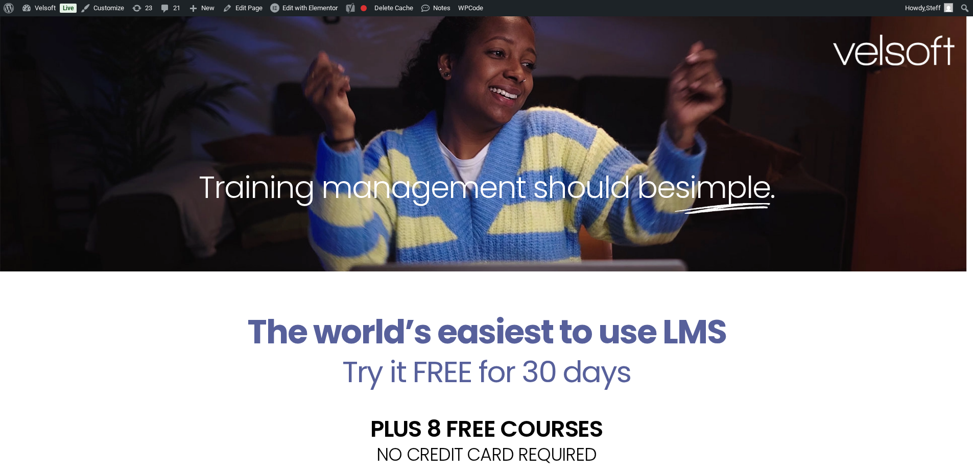 Image resolution: width=973 pixels, height=474 pixels. What do you see at coordinates (310, 8) in the screenshot?
I see `span: Edit with Elementor` at bounding box center [310, 8].